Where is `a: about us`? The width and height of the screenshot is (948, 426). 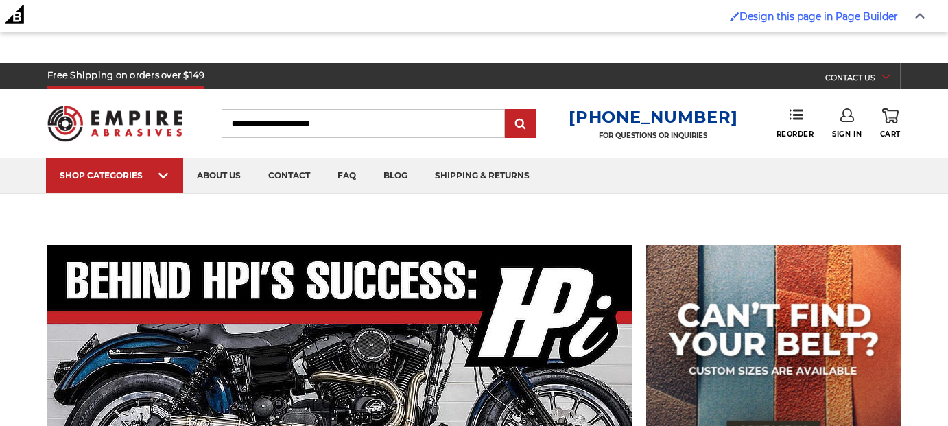
a: about us is located at coordinates (219, 176).